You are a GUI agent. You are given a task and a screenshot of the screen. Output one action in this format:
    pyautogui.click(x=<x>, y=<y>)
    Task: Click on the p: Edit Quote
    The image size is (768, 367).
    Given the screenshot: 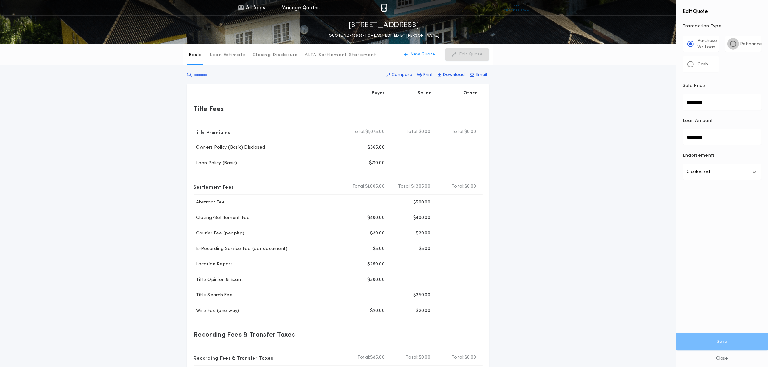 What is the action you would take?
    pyautogui.click(x=471, y=55)
    